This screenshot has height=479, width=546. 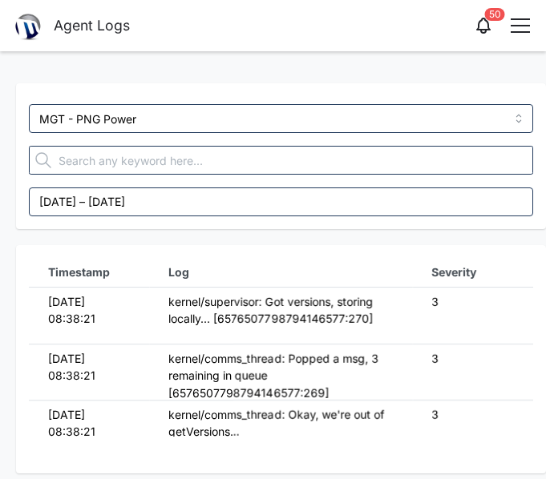 I want to click on th: Log, so click(x=281, y=273).